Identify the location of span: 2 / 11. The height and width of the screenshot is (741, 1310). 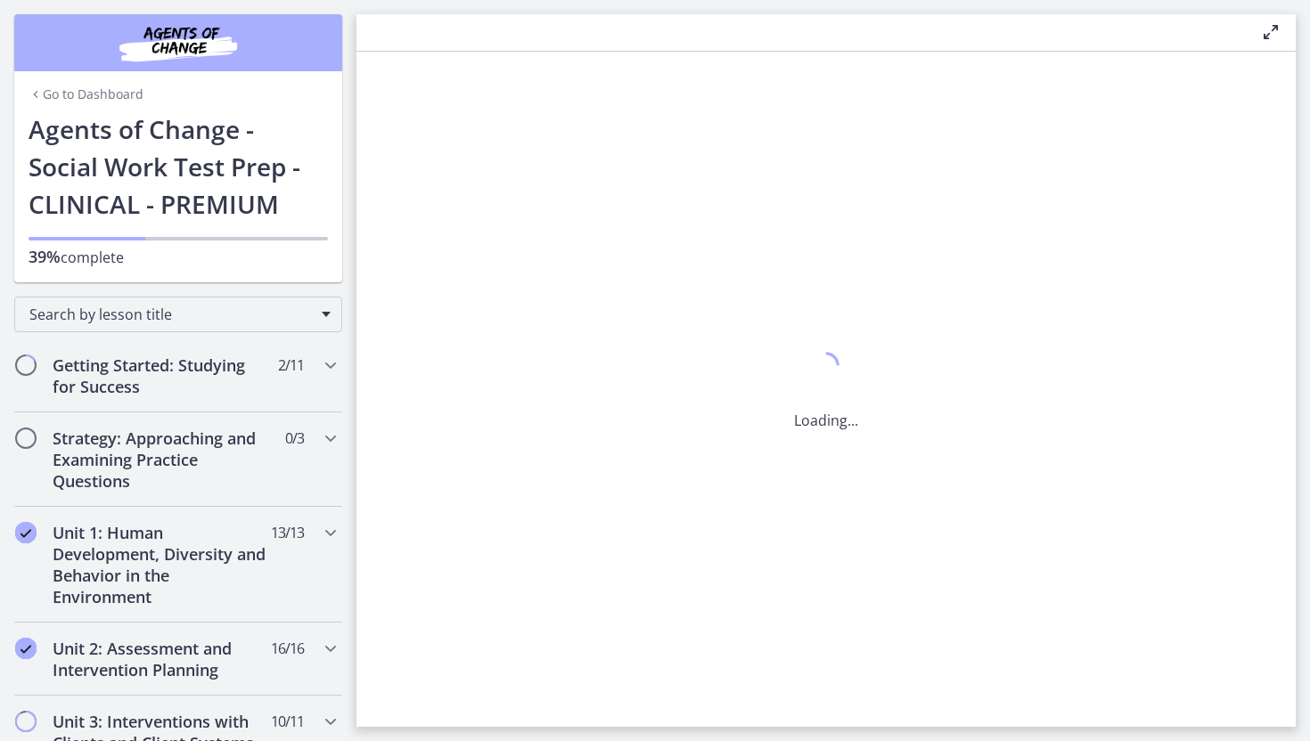
(290, 365).